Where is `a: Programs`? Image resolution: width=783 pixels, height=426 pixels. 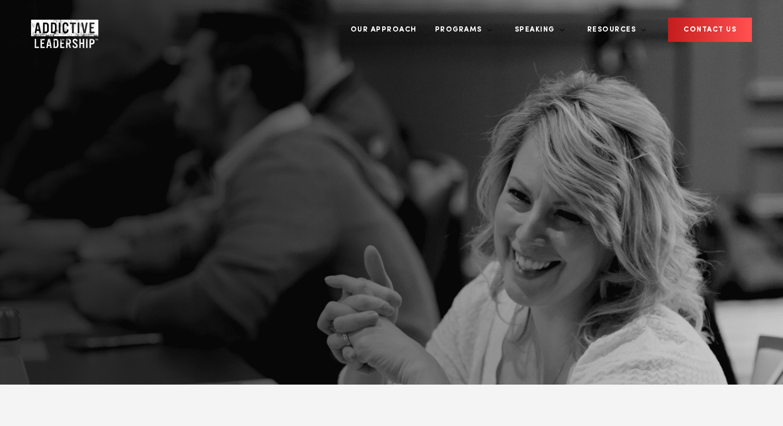 a: Programs is located at coordinates (460, 30).